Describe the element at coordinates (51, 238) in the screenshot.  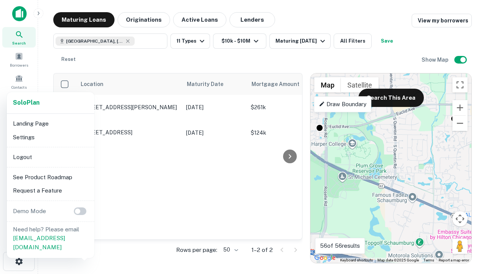
I see `p: Need help? Please email` at that location.